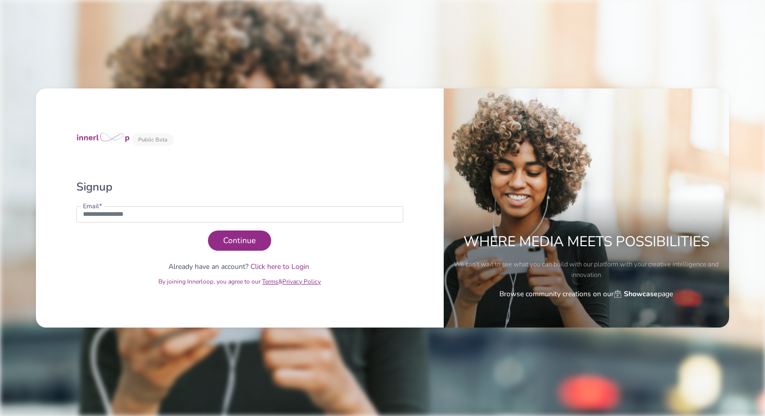 Image resolution: width=765 pixels, height=416 pixels. Describe the element at coordinates (280, 267) in the screenshot. I see `a: Click here to Login` at that location.